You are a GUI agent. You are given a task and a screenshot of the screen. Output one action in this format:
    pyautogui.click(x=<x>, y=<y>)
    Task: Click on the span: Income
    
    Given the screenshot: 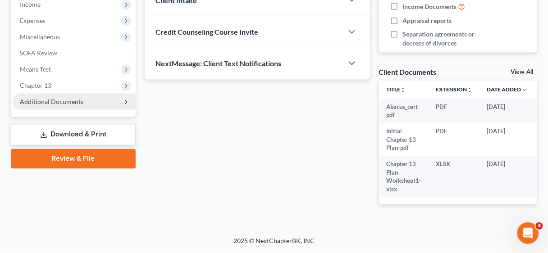 What is the action you would take?
    pyautogui.click(x=30, y=4)
    